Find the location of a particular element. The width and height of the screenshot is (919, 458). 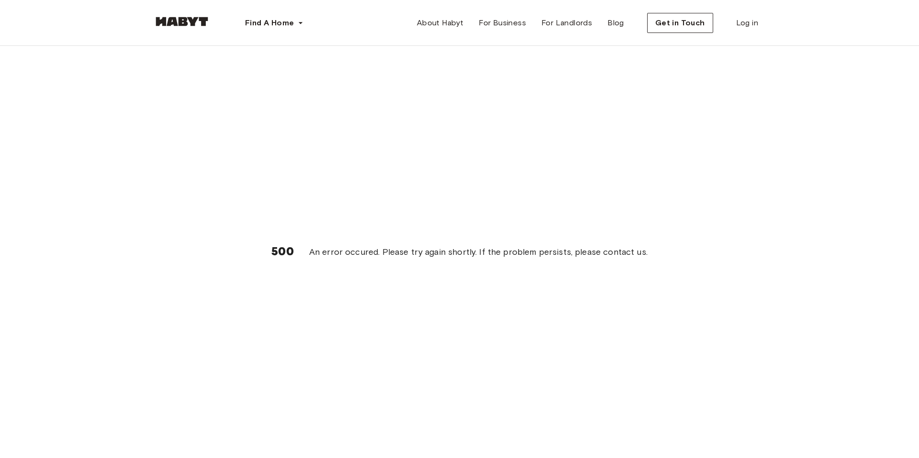

span: Log in is located at coordinates (747, 23).